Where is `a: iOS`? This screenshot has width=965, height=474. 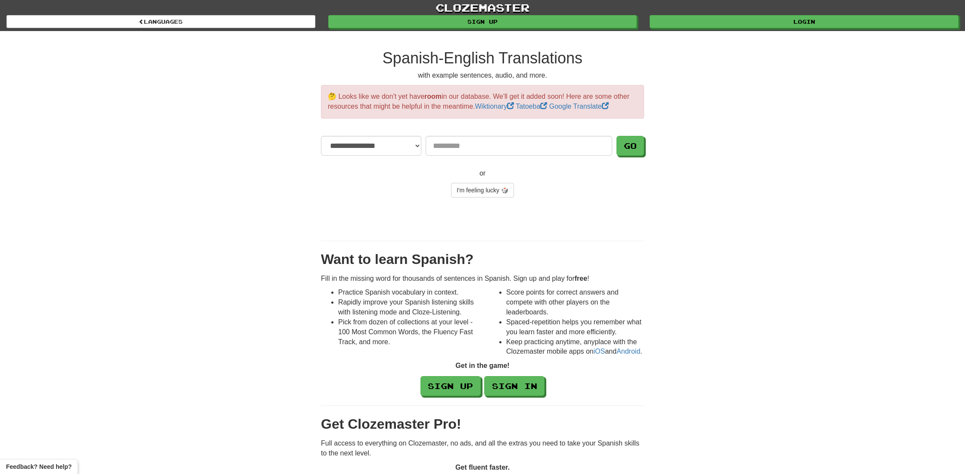 a: iOS is located at coordinates (599, 351).